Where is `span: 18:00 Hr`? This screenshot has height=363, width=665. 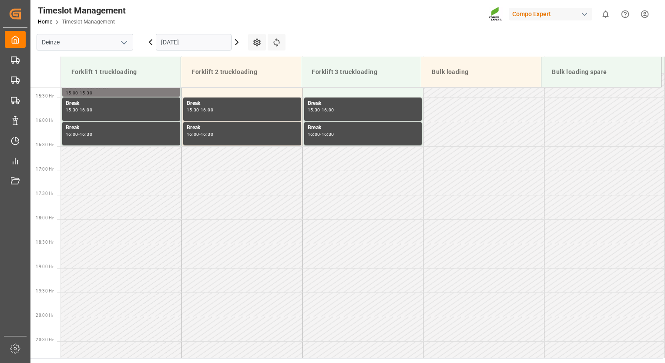 span: 18:00 Hr is located at coordinates (44, 217).